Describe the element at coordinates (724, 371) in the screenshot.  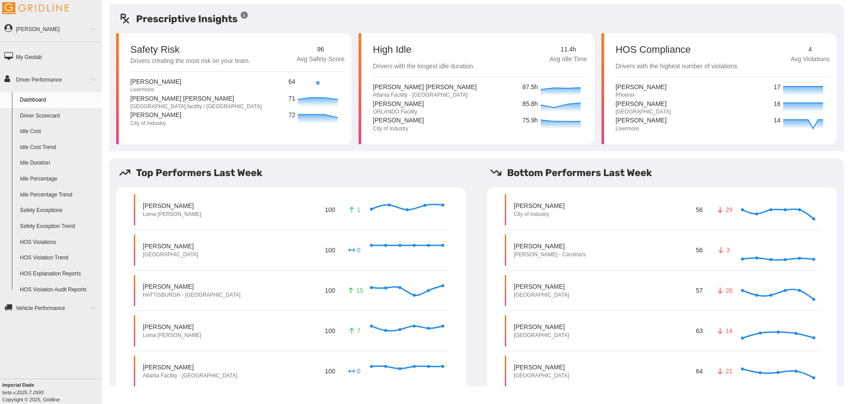
I see `p: 21` at that location.